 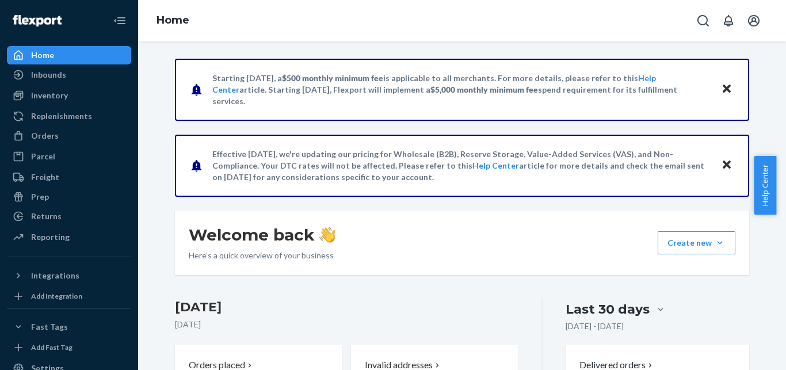 I want to click on button: Help Center, so click(x=765, y=185).